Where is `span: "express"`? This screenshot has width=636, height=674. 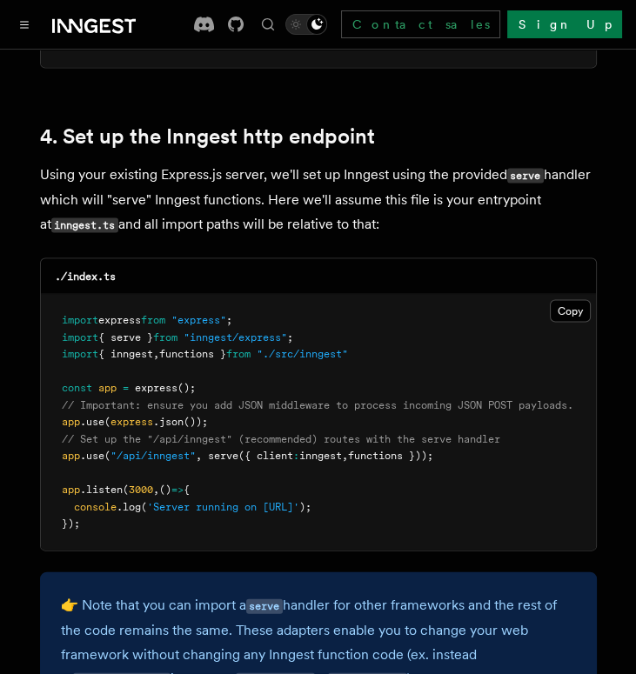 span: "express" is located at coordinates (198, 320).